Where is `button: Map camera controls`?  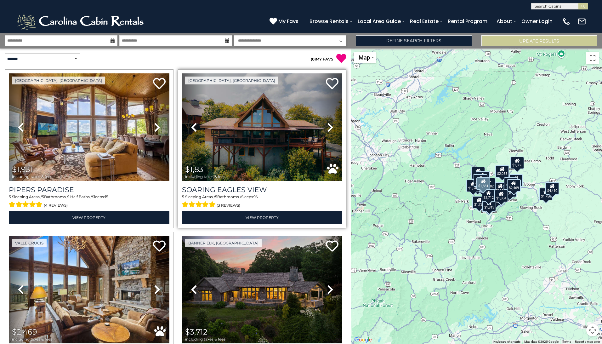
button: Map camera controls is located at coordinates (593, 330).